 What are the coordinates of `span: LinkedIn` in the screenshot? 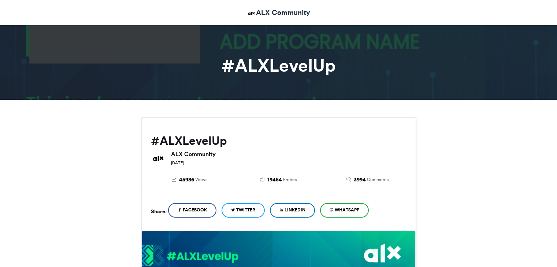 It's located at (295, 210).